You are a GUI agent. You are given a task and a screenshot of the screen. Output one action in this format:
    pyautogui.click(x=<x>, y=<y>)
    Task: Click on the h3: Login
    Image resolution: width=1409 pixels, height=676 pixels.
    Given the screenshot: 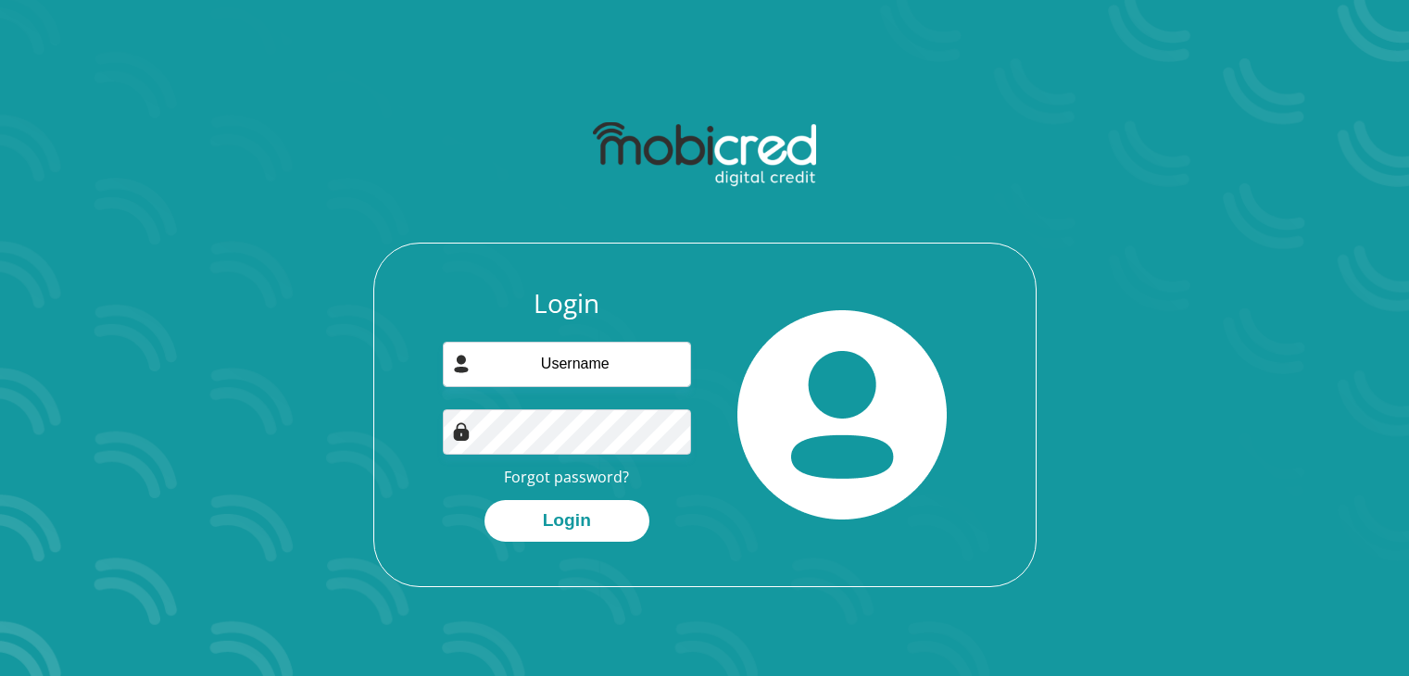 What is the action you would take?
    pyautogui.click(x=567, y=304)
    